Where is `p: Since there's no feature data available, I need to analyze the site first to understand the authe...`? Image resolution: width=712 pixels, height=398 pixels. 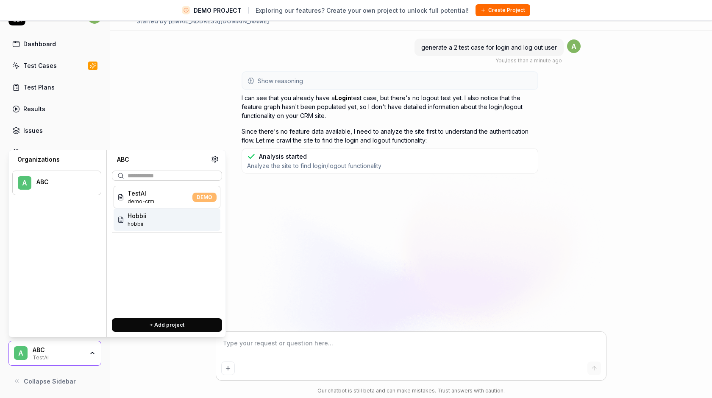 p: Since there's no feature data available, I need to analyze the site first to understand the authe... is located at coordinates (390, 136).